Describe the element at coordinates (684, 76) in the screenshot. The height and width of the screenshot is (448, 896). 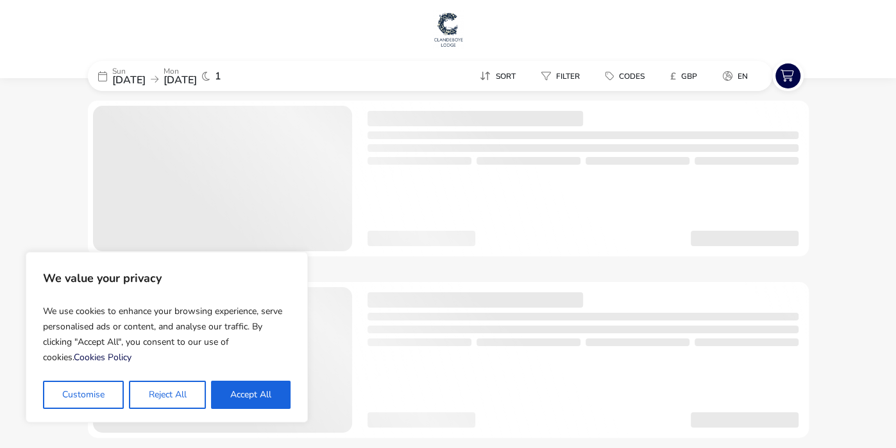
I see `button: £GBP` at that location.